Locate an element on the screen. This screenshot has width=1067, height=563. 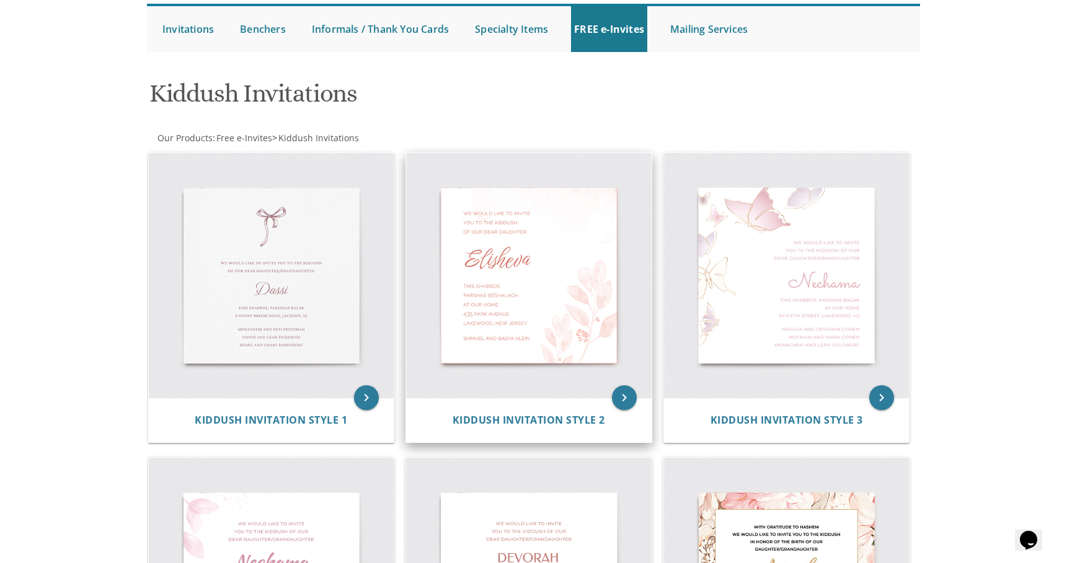
span: Kiddush Invitation Style 1 is located at coordinates (271, 420).